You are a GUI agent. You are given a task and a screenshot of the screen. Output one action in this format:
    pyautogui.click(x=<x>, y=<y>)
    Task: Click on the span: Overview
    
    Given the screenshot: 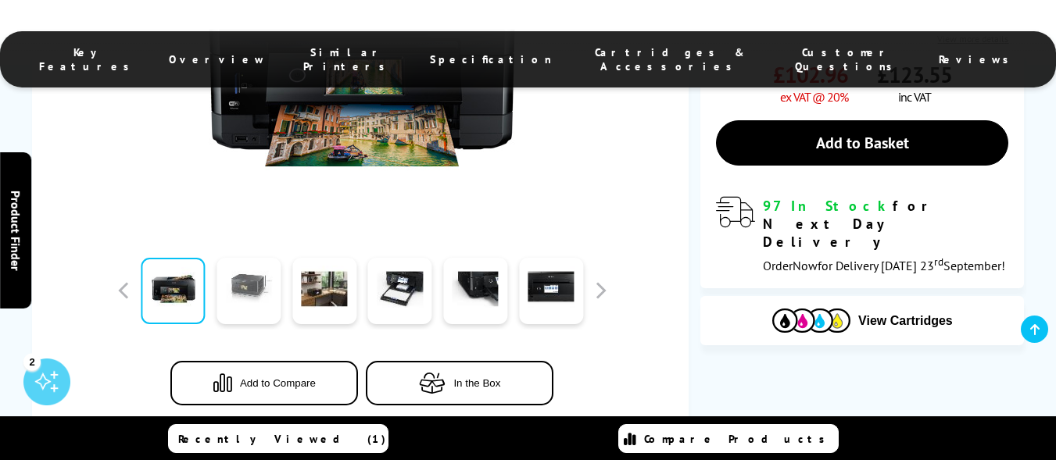 What is the action you would take?
    pyautogui.click(x=217, y=59)
    